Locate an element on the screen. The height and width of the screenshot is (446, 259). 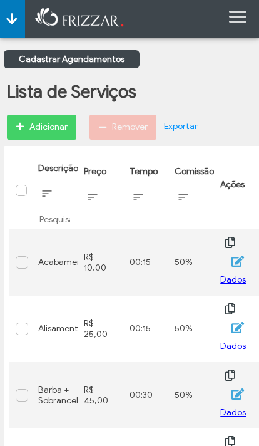
div: R$ 45,00 is located at coordinates (100, 395).